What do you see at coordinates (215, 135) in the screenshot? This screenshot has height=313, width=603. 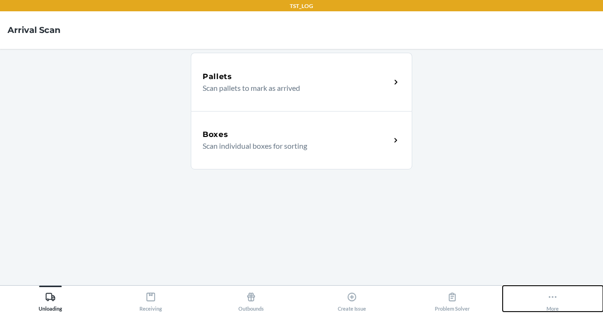 I see `h5: Boxes` at bounding box center [215, 135].